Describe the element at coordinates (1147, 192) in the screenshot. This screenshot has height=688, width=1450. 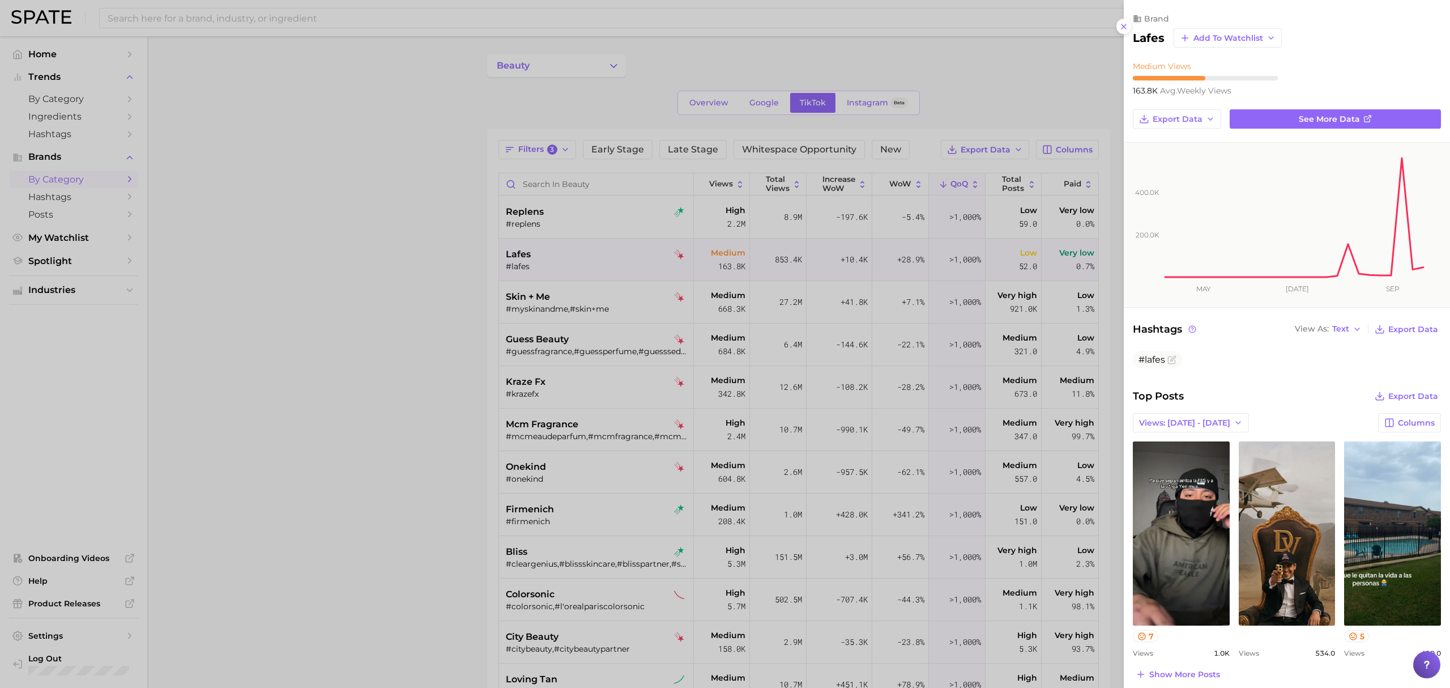
I see `tspan: 400.0k` at that location.